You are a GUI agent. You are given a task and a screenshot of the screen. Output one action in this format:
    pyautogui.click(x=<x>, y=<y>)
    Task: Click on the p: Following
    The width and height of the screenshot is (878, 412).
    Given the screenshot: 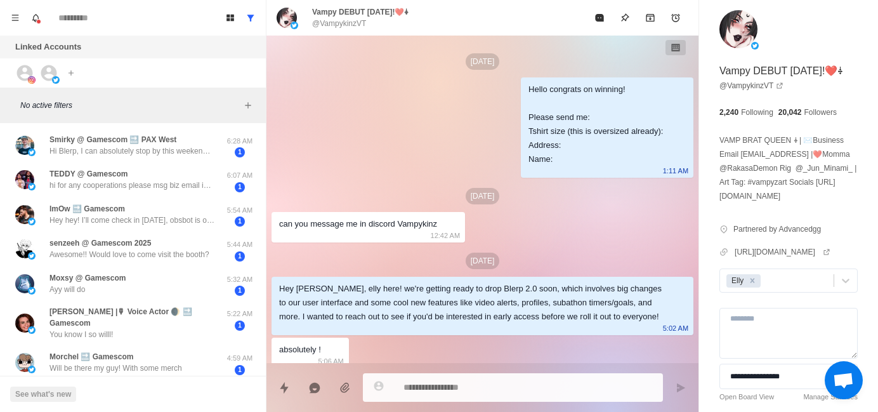 What is the action you would take?
    pyautogui.click(x=757, y=112)
    